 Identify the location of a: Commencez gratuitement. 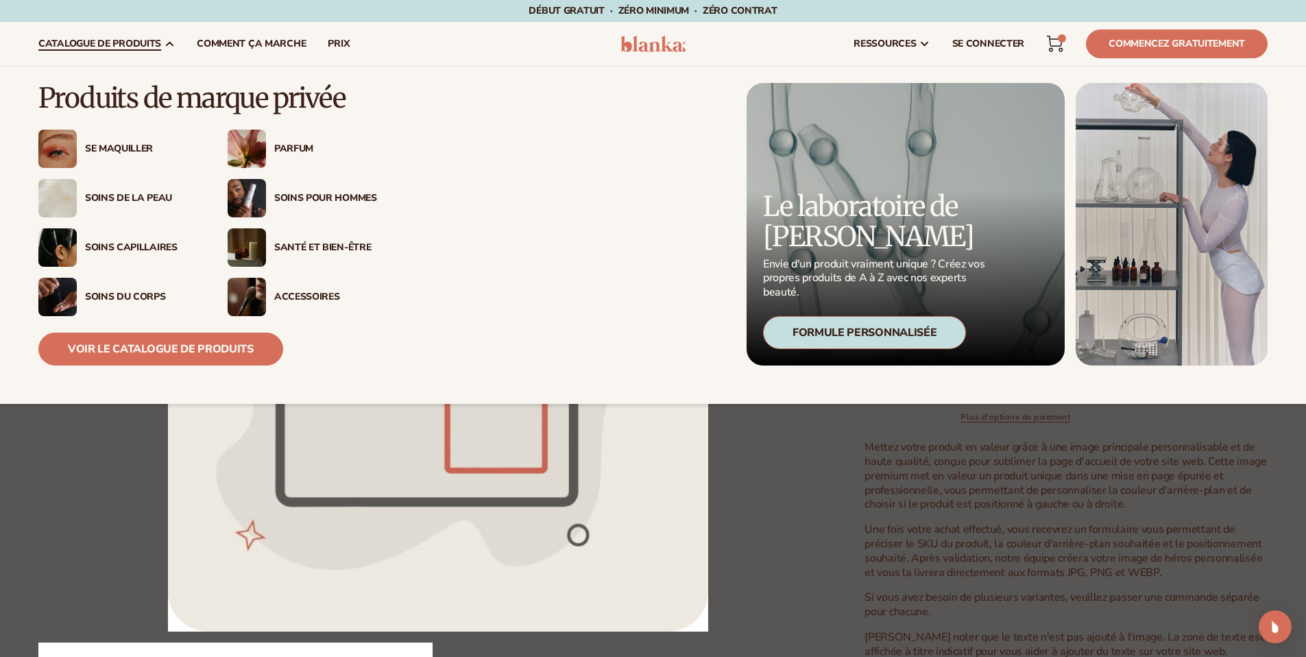
(1176, 44).